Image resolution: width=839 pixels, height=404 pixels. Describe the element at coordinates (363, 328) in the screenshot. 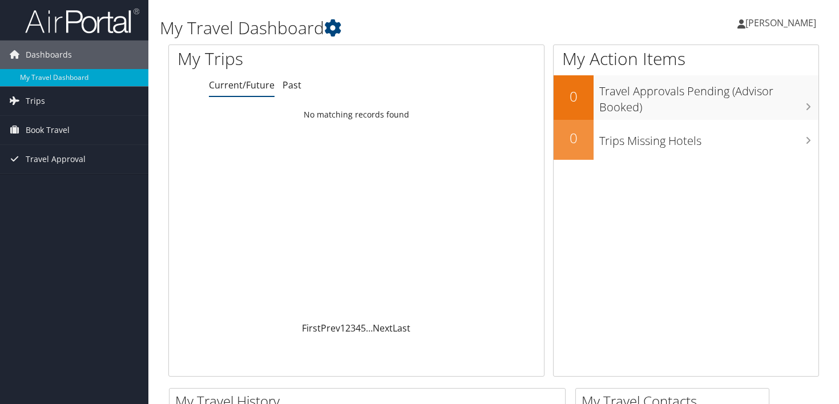

I see `a: 5` at that location.